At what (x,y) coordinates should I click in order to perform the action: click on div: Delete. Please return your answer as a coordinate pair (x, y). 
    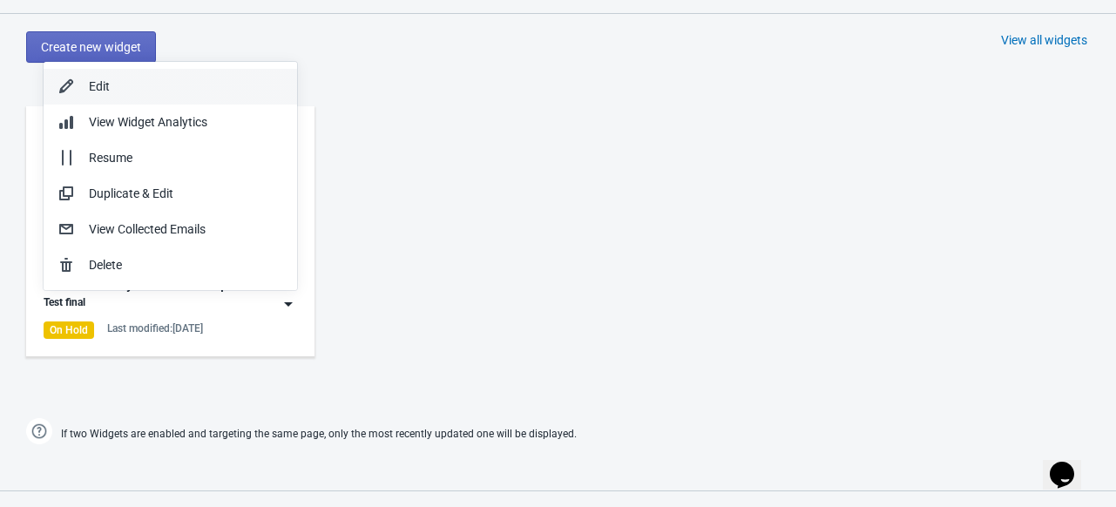
    Looking at the image, I should click on (186, 265).